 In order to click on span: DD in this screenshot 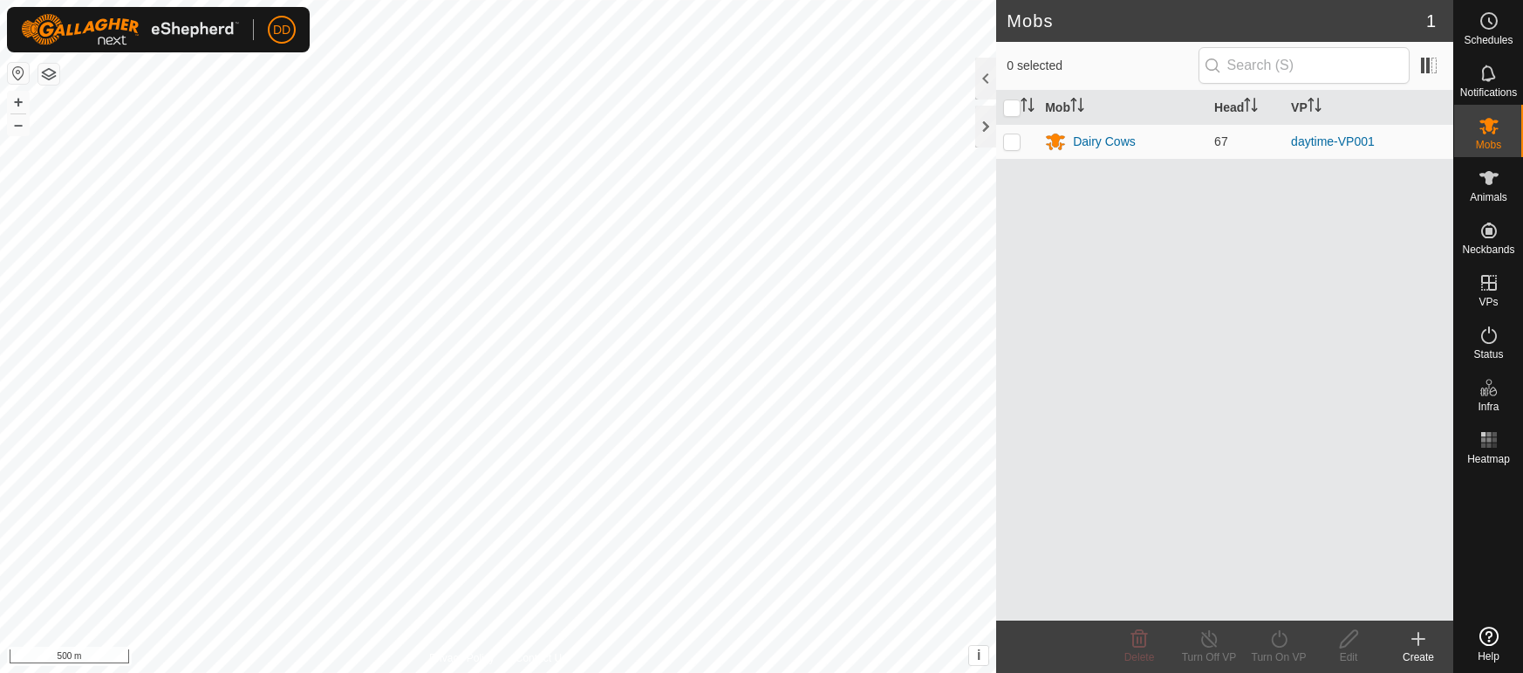, I will do `click(282, 30)`.